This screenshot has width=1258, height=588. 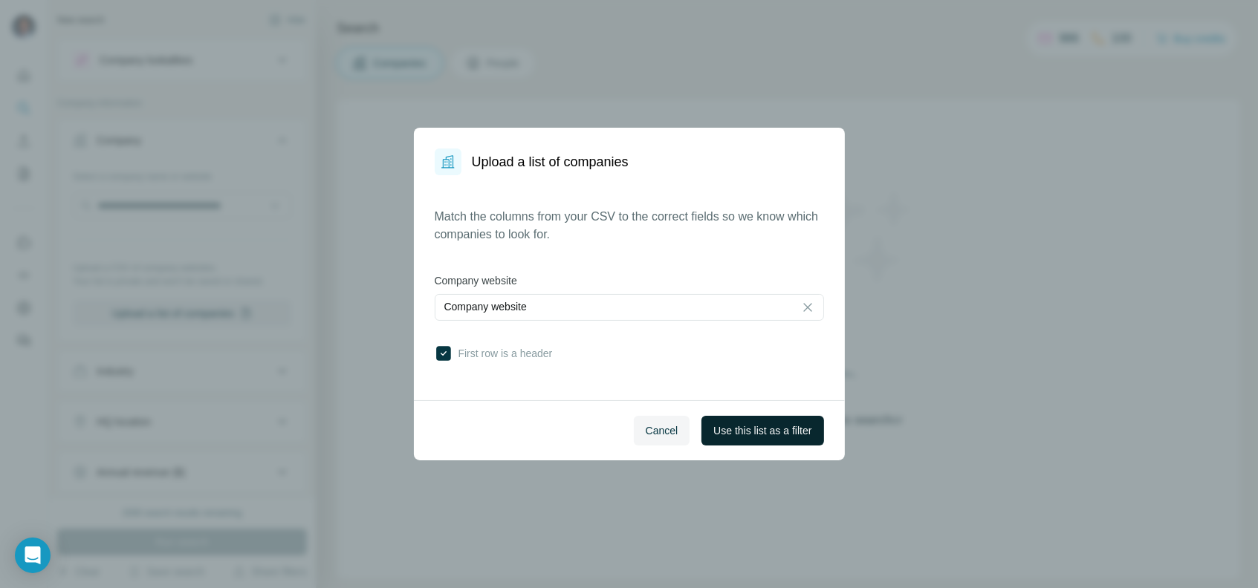 I want to click on span: First row is a header, so click(x=502, y=354).